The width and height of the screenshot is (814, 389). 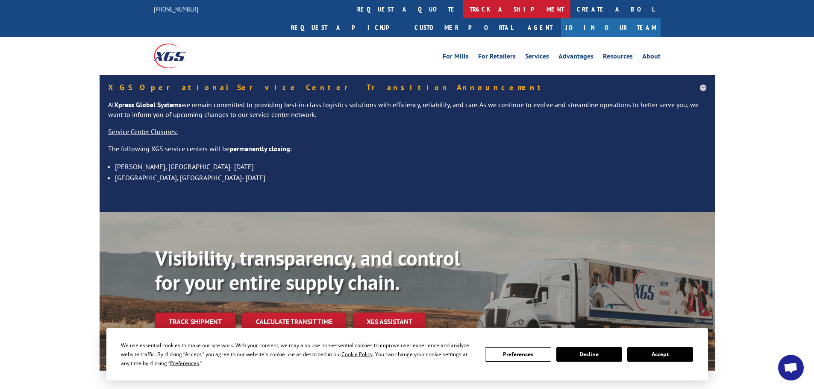 I want to click on a: Track shipment, so click(x=195, y=322).